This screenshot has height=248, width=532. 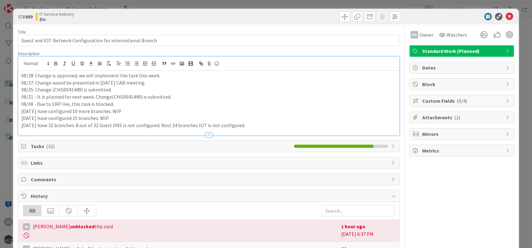 I want to click on span: Links, so click(x=209, y=163).